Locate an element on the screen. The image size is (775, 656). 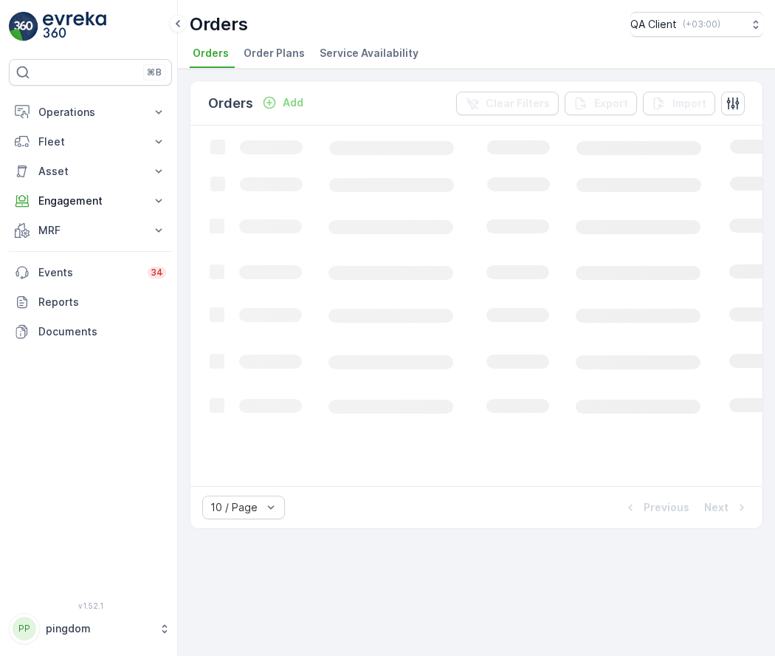
button: Export is located at coordinates (601, 103).